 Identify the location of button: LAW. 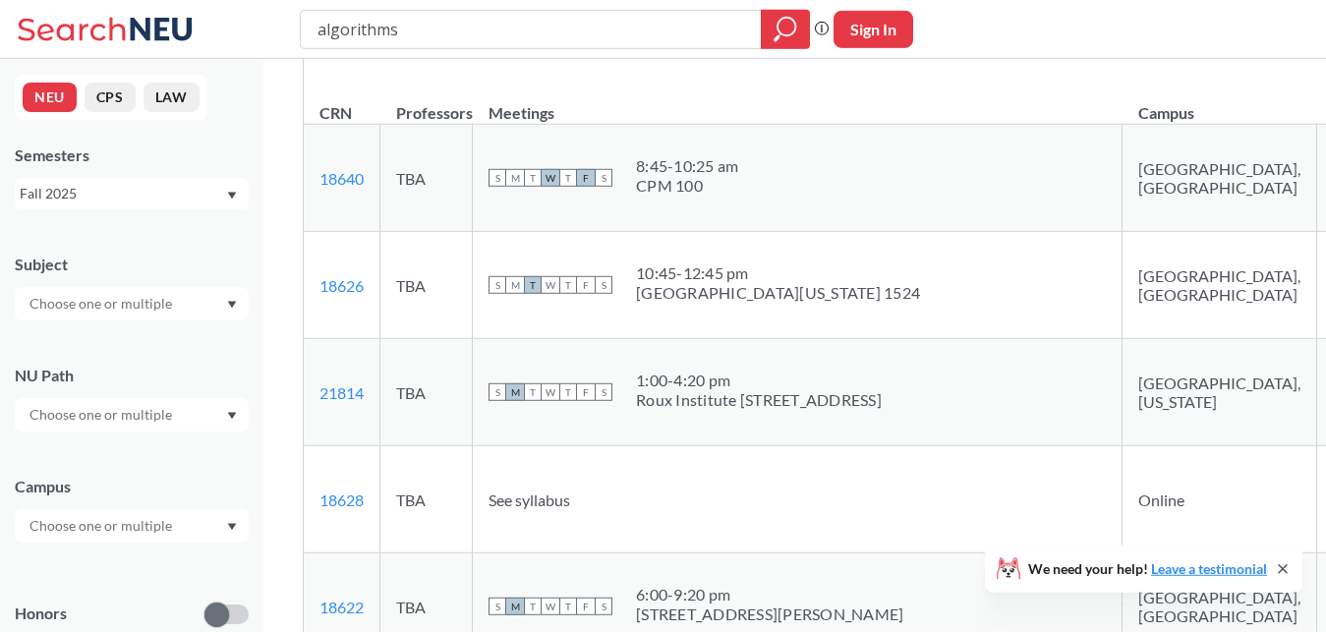
(171, 97).